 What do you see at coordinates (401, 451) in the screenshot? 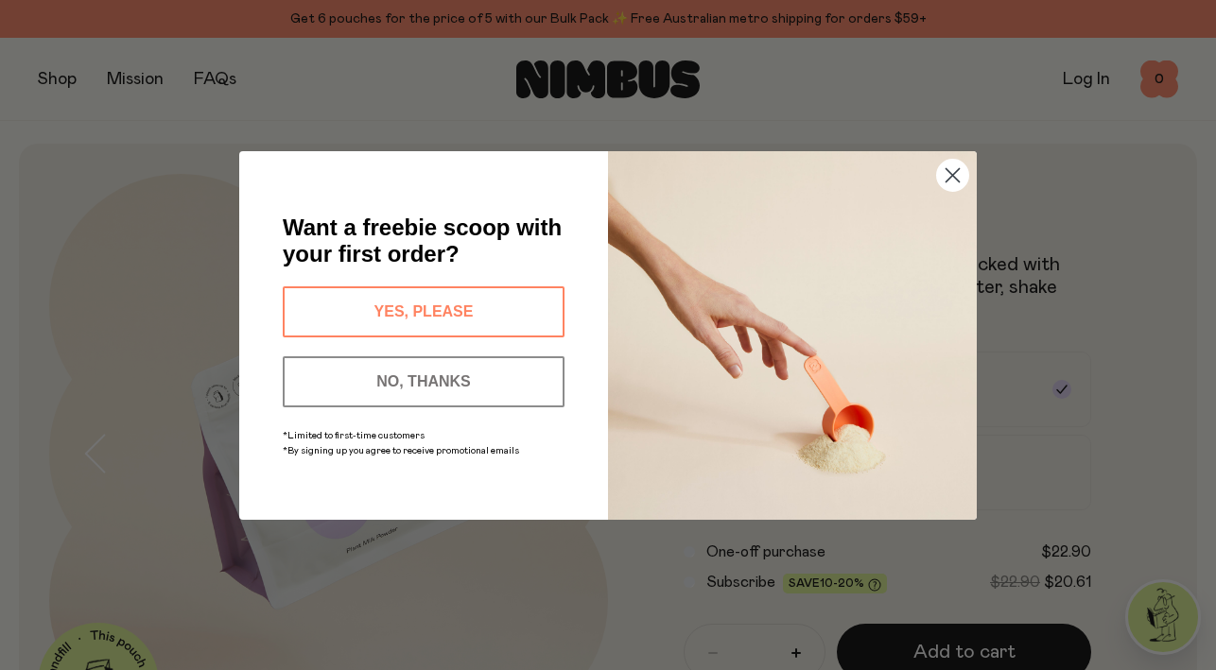
I see `span: *By signing up you agree to receive promotional emails` at bounding box center [401, 451].